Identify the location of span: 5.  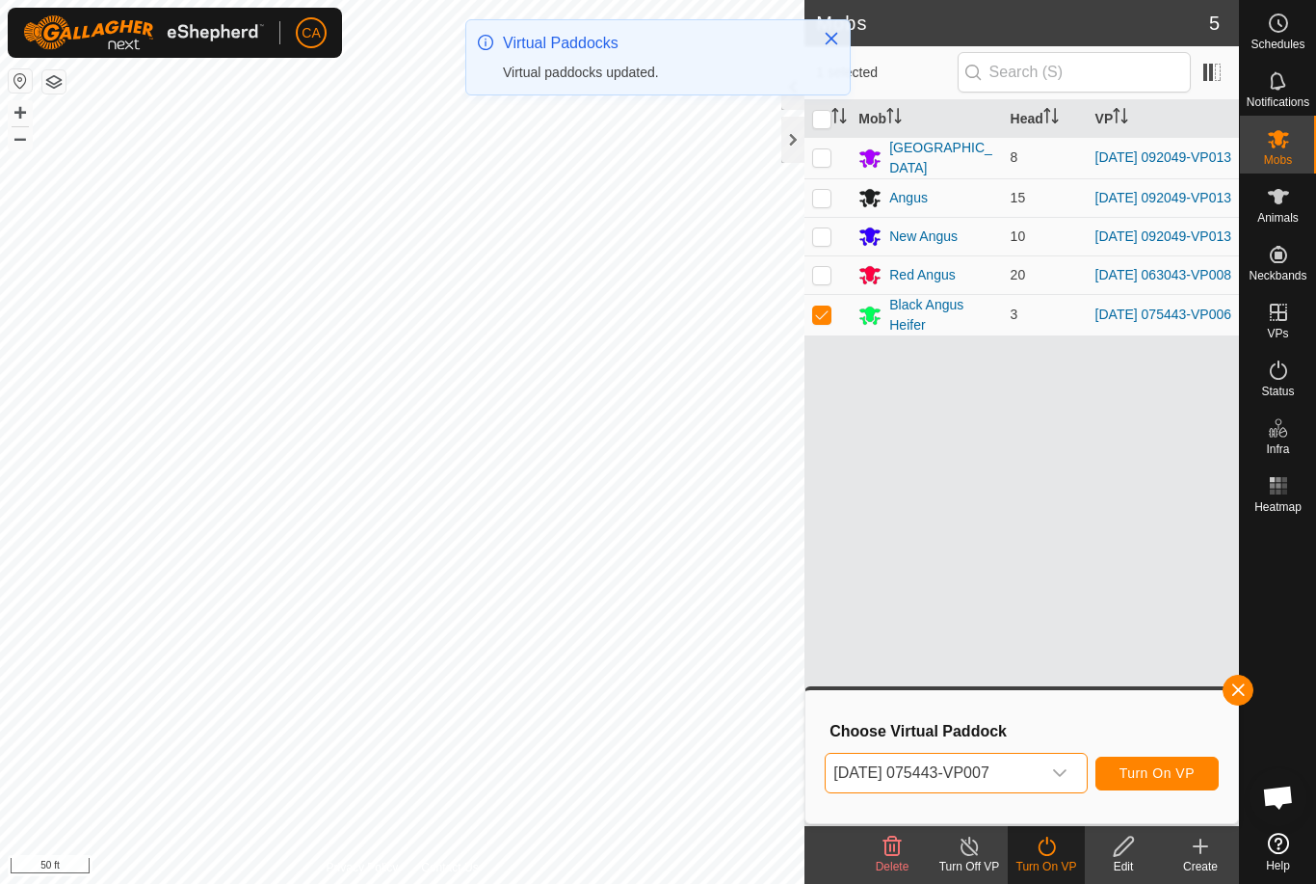
(1214, 23).